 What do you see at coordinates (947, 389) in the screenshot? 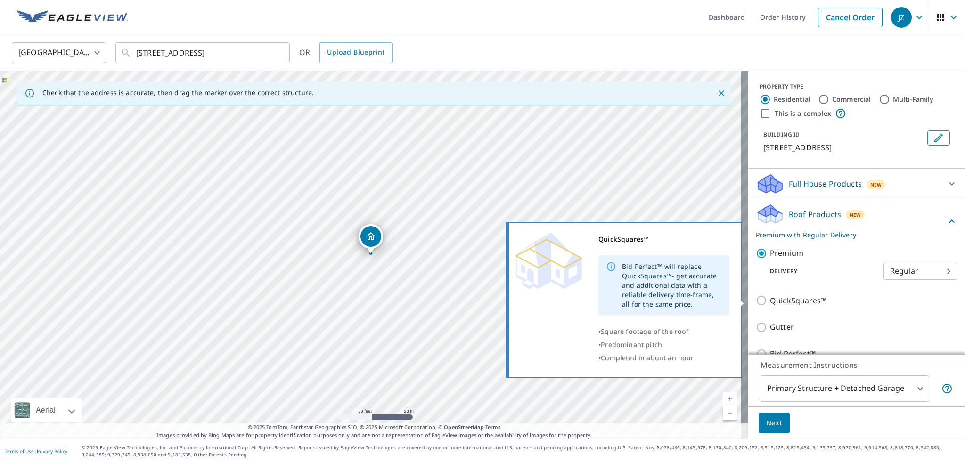
I see `span: Your report will include the primary structure and a detached garage if one exists.` at bounding box center [947, 389].